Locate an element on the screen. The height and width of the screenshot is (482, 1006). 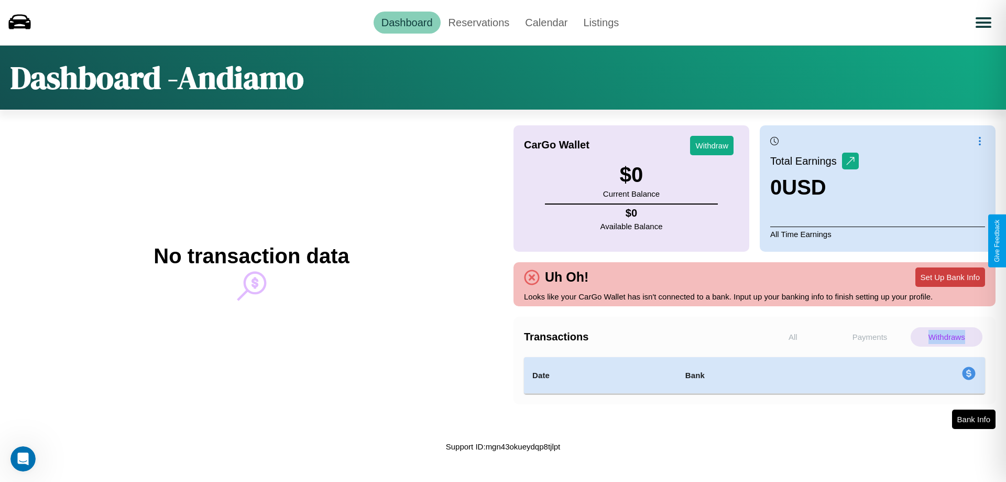
h2: No transaction data is located at coordinates (251, 256).